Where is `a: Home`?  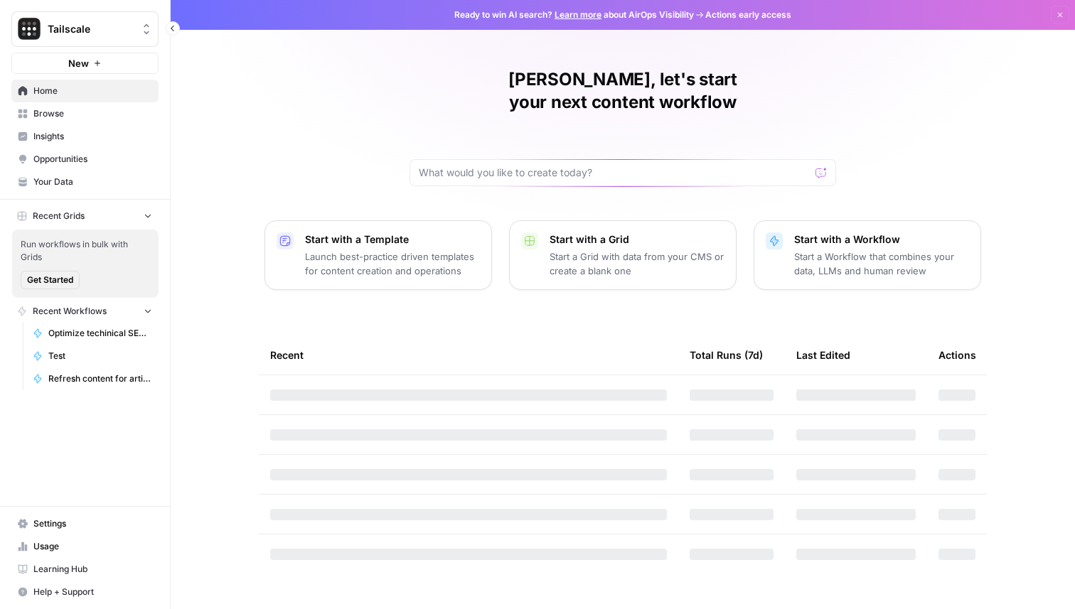 a: Home is located at coordinates (85, 91).